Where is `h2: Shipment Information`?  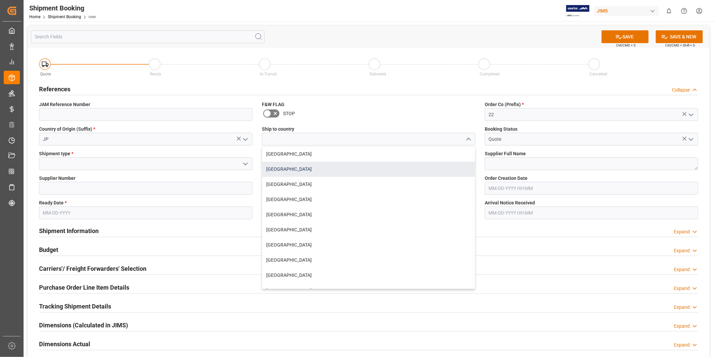 h2: Shipment Information is located at coordinates (69, 231).